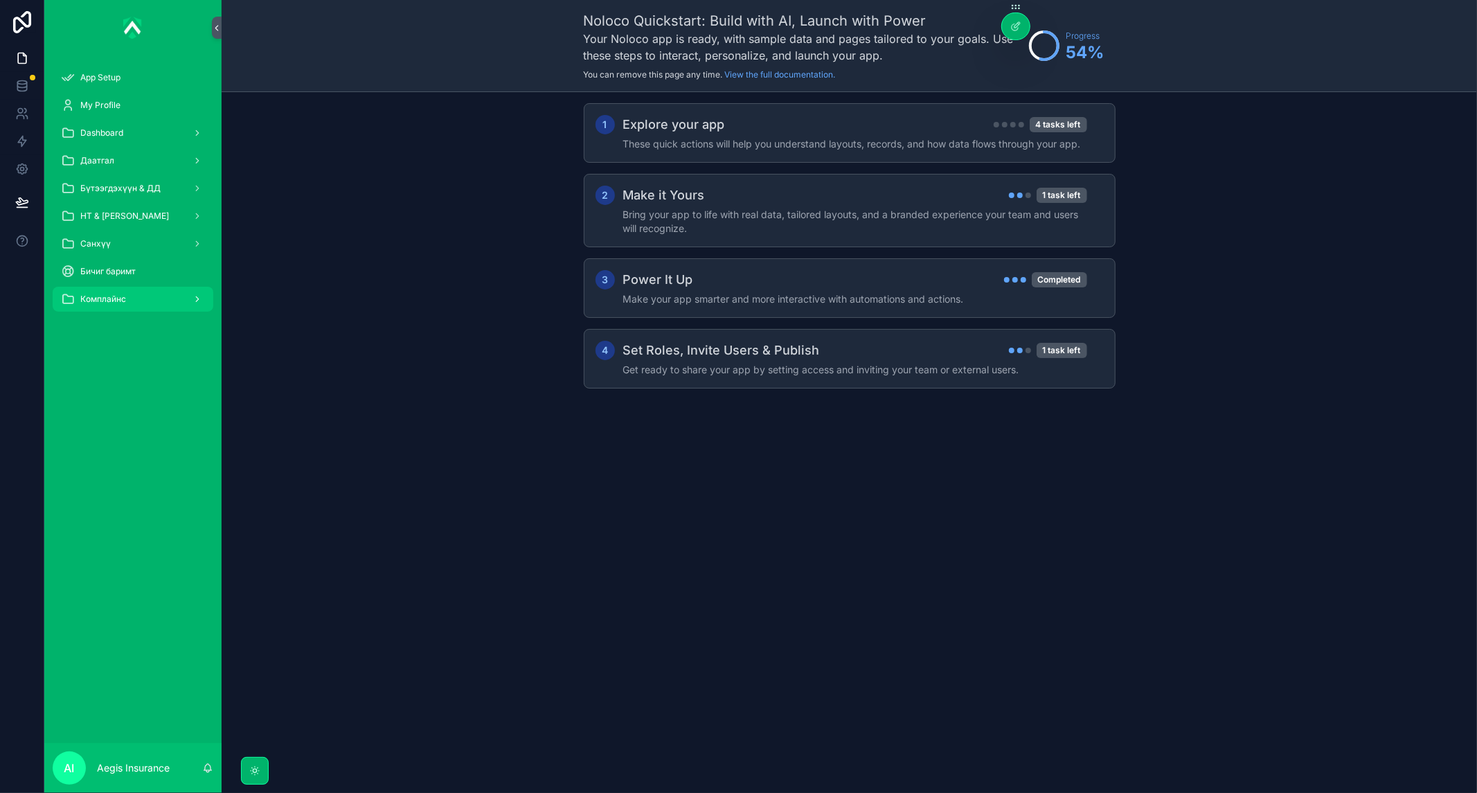  I want to click on p: Aegis Insurance, so click(133, 768).